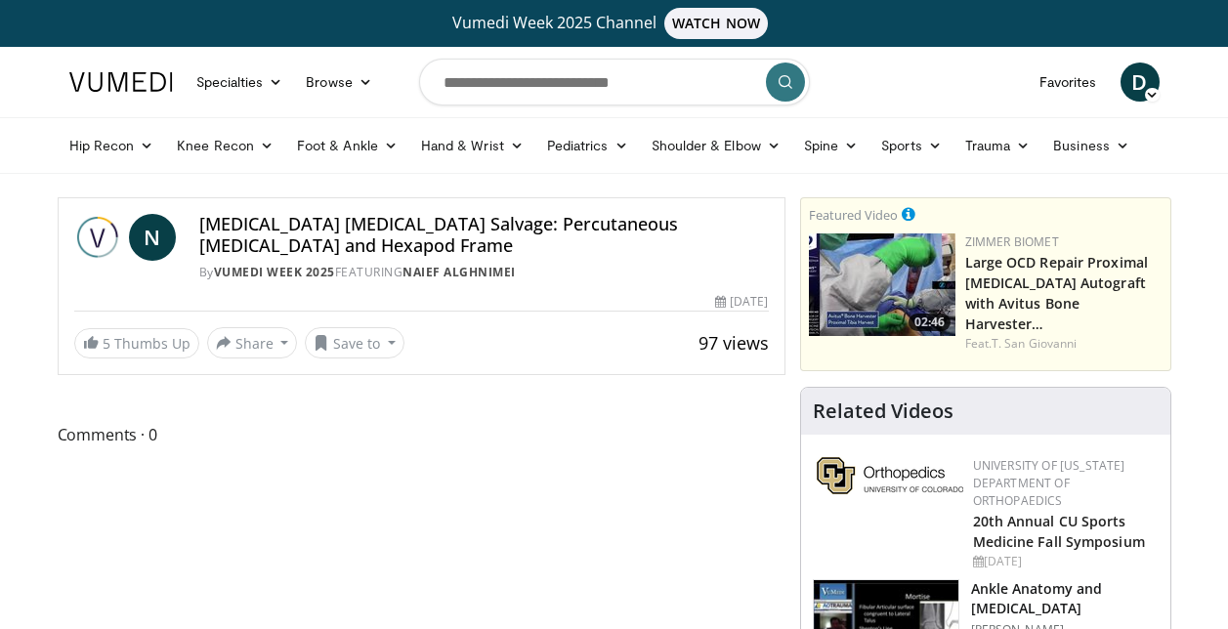 The width and height of the screenshot is (1228, 629). Describe the element at coordinates (106, 343) in the screenshot. I see `span: 5` at that location.